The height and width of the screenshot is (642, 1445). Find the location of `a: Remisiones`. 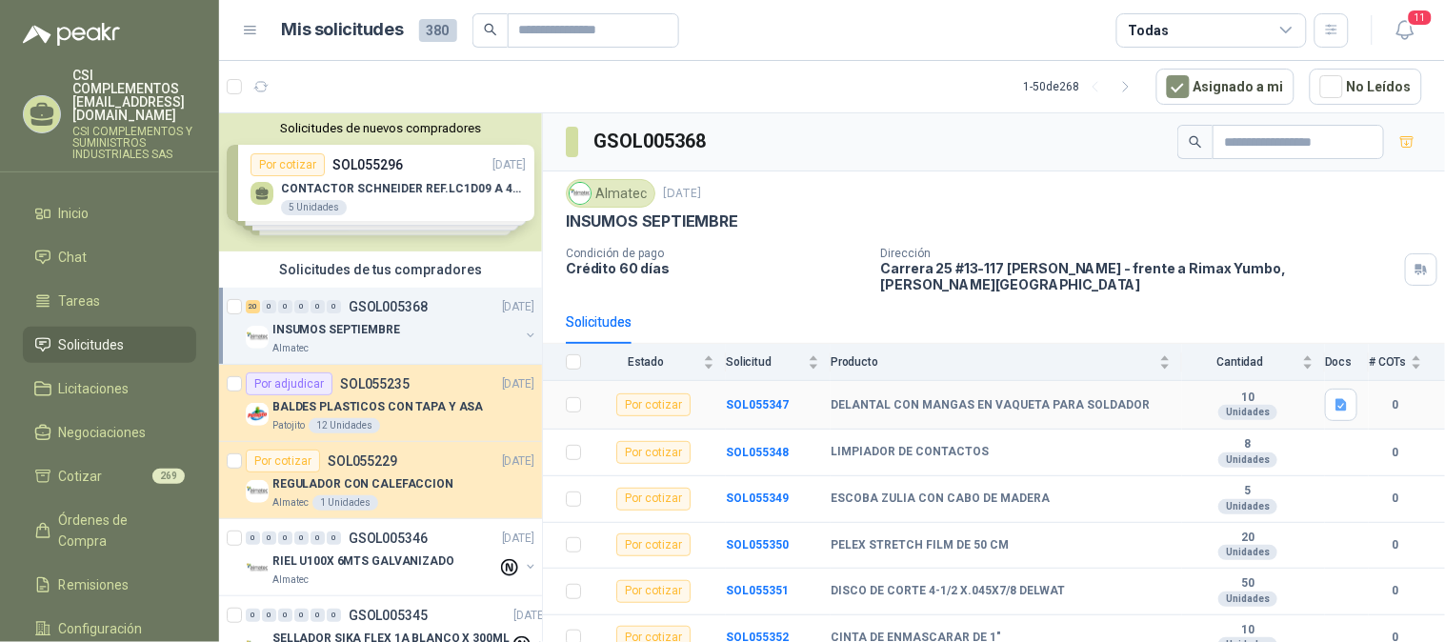

a: Remisiones is located at coordinates (110, 585).